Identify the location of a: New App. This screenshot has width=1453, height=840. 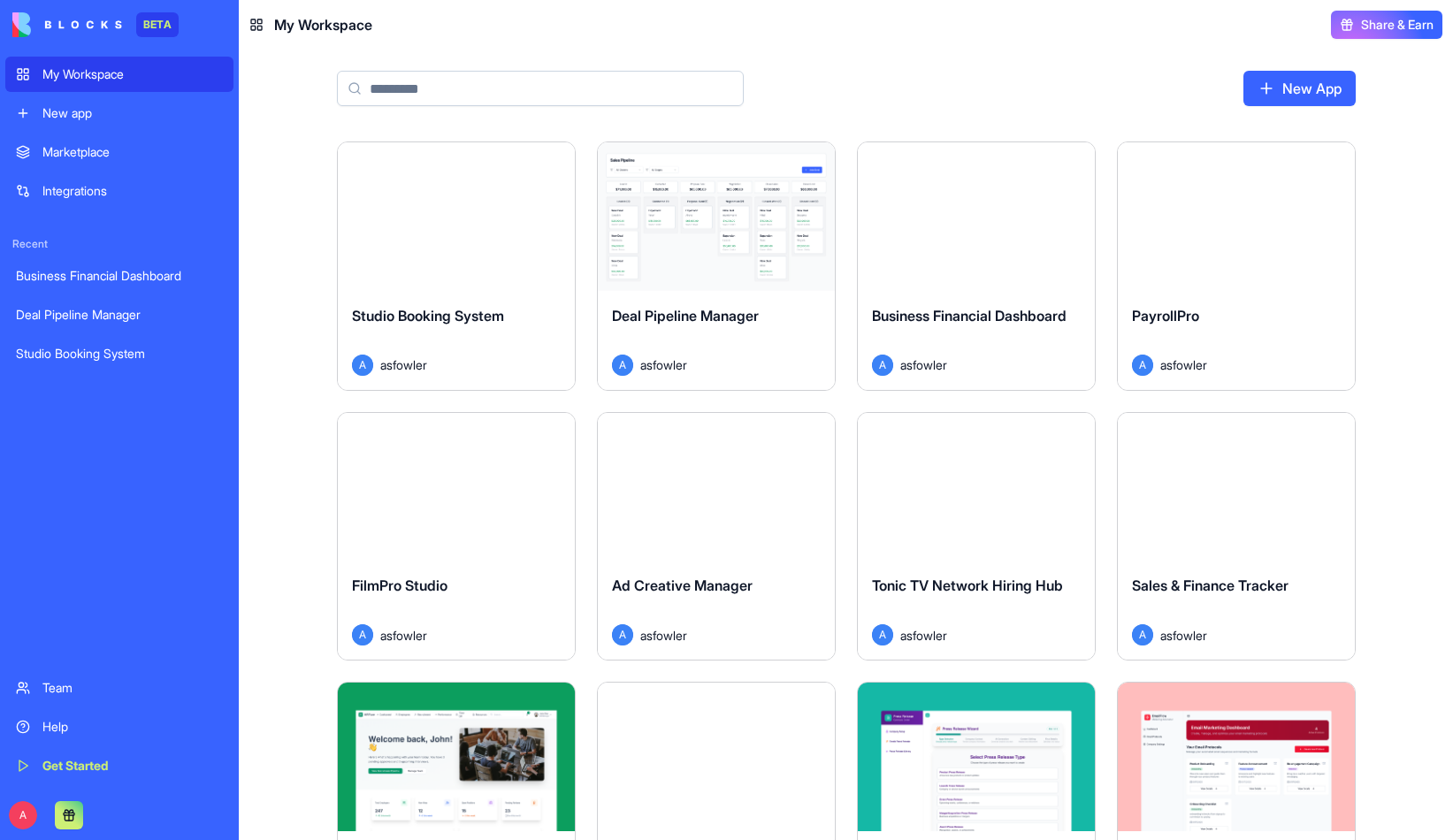
(1300, 88).